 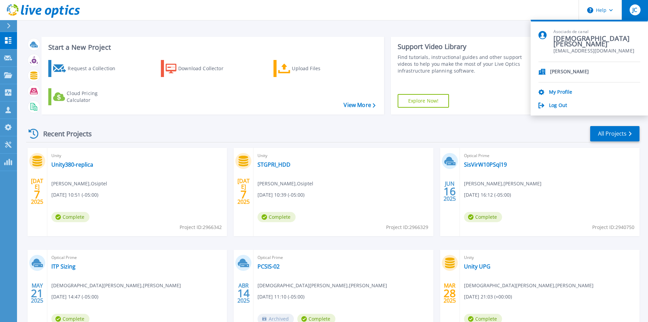 I want to click on a: Cloud Pricing Calculator, so click(x=86, y=97).